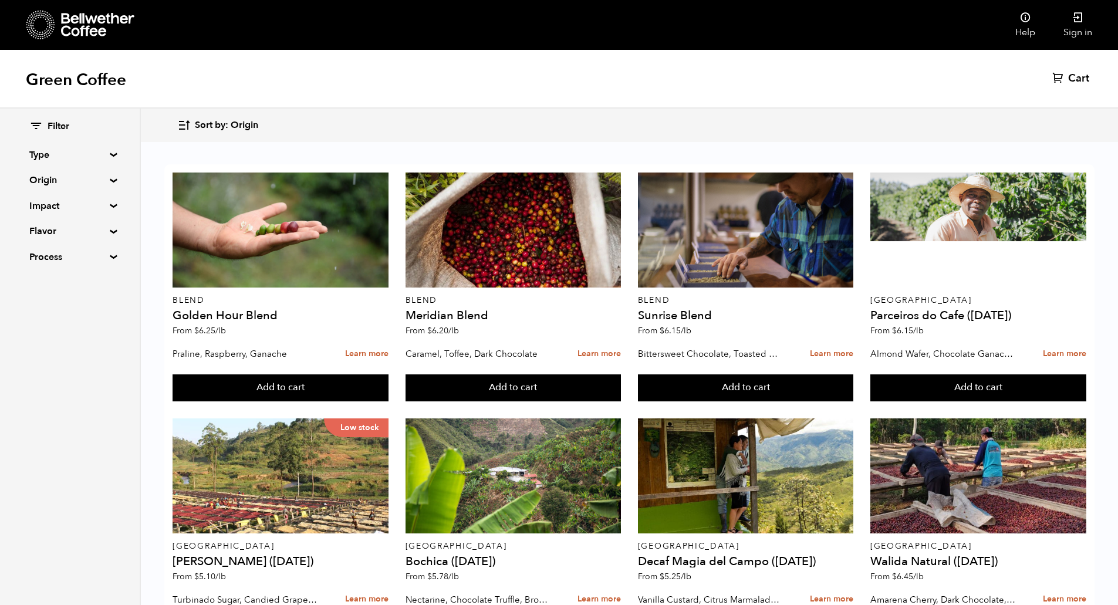  I want to click on p: Bittersweet Chocolate, Toasted Marshmallow, Candied Orange, Praline, so click(711, 354).